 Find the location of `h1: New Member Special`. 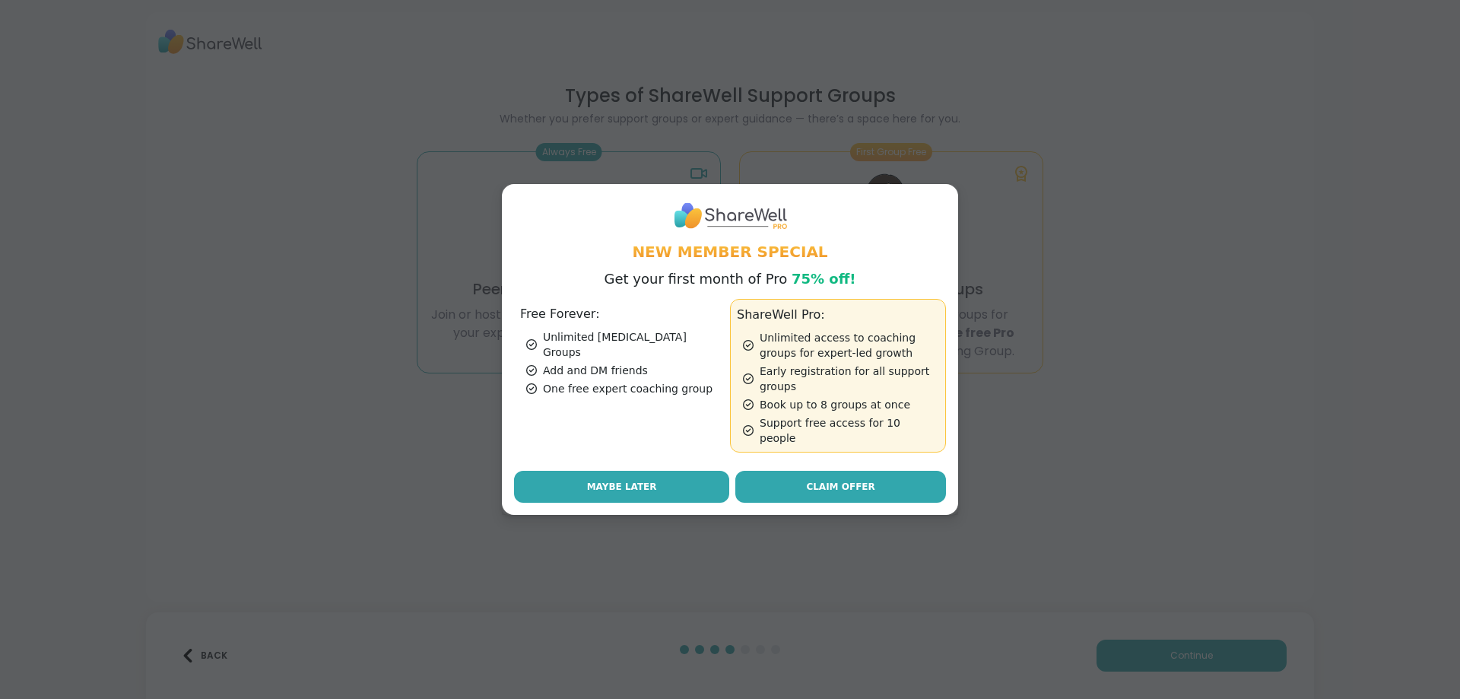

h1: New Member Special is located at coordinates (730, 252).